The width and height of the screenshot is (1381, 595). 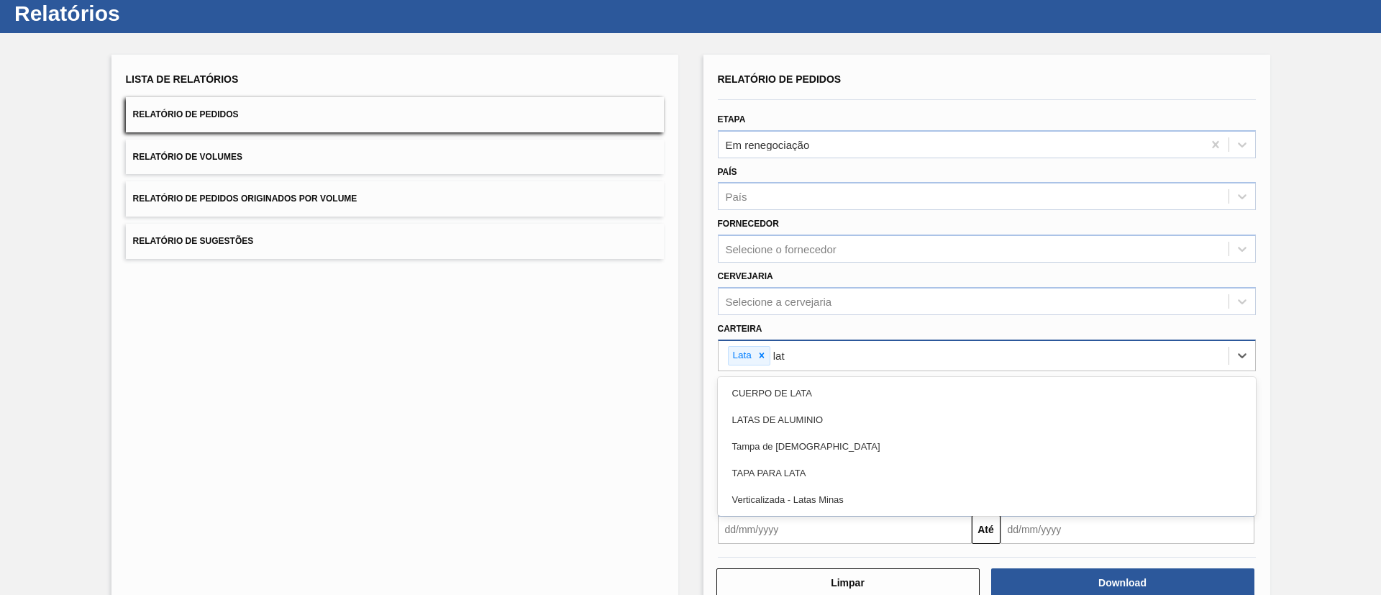 What do you see at coordinates (182, 79) in the screenshot?
I see `span: Lista de Relatórios` at bounding box center [182, 79].